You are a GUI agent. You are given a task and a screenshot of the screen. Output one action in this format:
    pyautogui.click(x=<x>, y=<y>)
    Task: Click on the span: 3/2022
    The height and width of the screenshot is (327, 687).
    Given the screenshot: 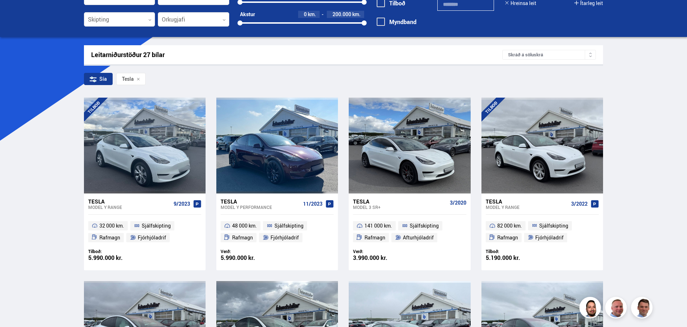 What is the action you would take?
    pyautogui.click(x=580, y=204)
    